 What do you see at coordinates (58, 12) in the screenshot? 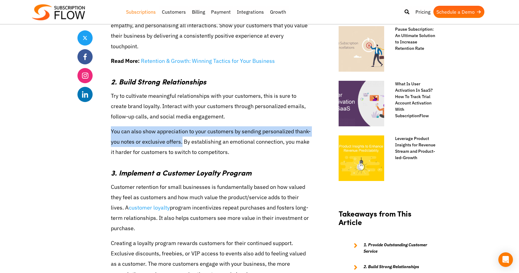
I see `img: Subscriptionflow` at bounding box center [58, 12].